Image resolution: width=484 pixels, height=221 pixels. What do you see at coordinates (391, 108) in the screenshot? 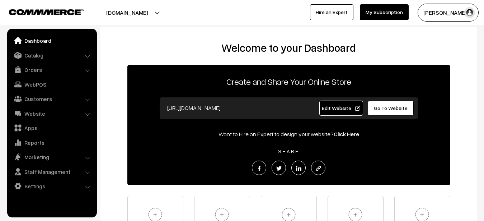
I see `a: Go To Website` at bounding box center [391, 108].